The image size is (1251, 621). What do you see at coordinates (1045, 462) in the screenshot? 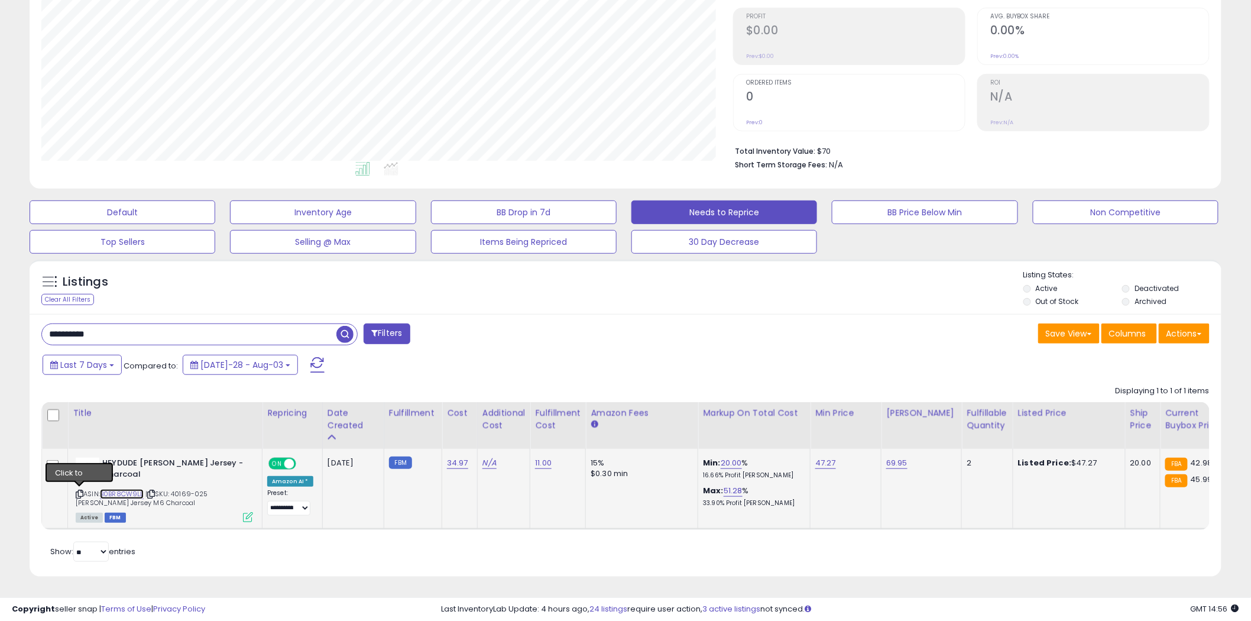
I see `b: Listed Price:` at bounding box center [1045, 462].